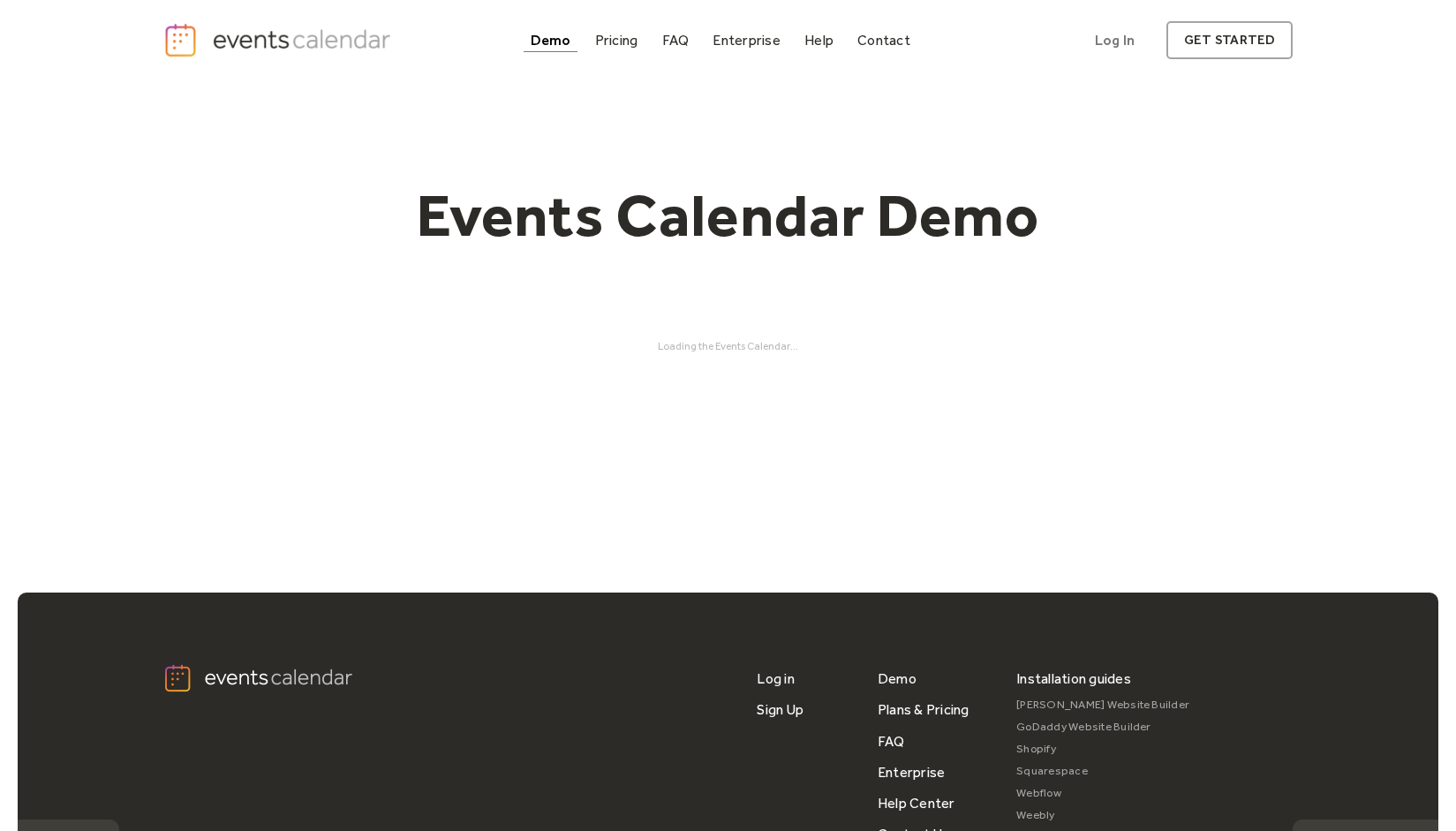 The height and width of the screenshot is (831, 1456). What do you see at coordinates (551, 40) in the screenshot?
I see `div: Demo` at bounding box center [551, 40].